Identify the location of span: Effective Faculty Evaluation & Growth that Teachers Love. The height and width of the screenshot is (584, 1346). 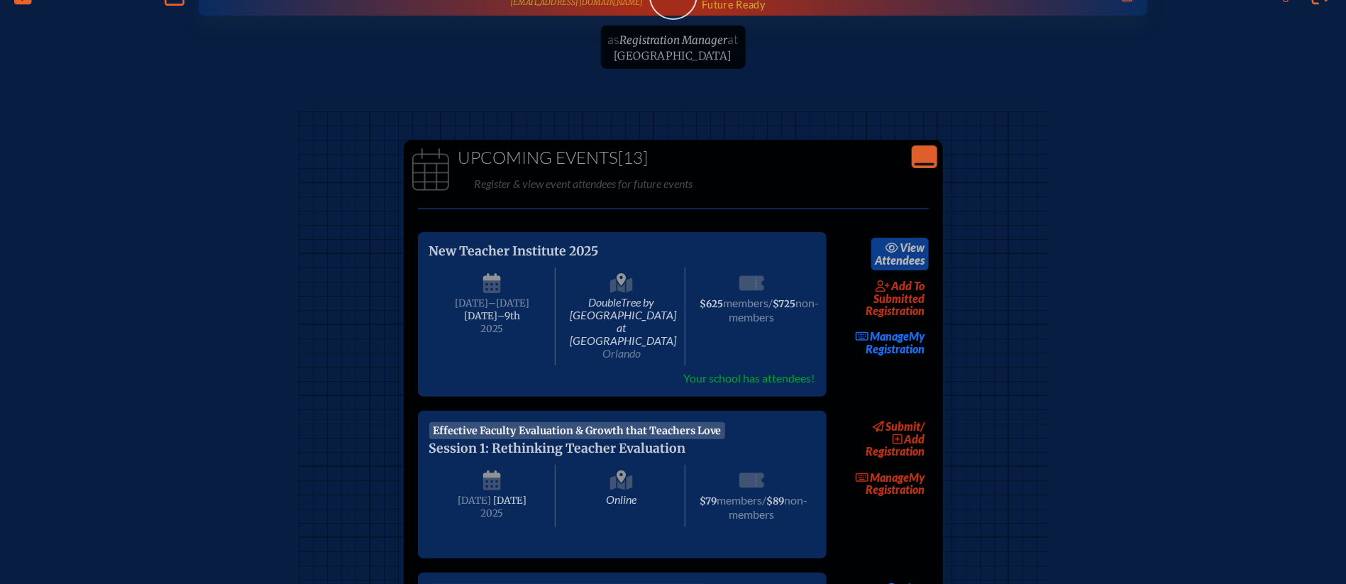
(578, 431).